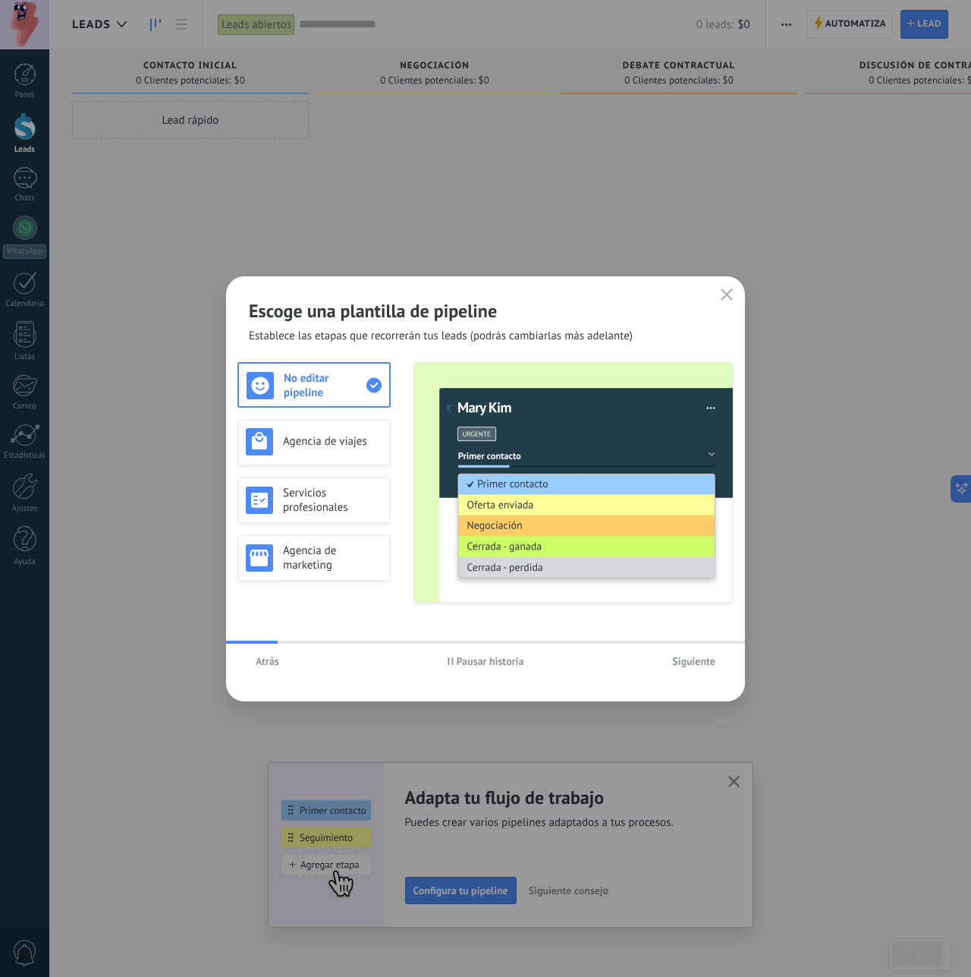 This screenshot has width=971, height=977. What do you see at coordinates (694, 661) in the screenshot?
I see `span: Siguiente` at bounding box center [694, 661].